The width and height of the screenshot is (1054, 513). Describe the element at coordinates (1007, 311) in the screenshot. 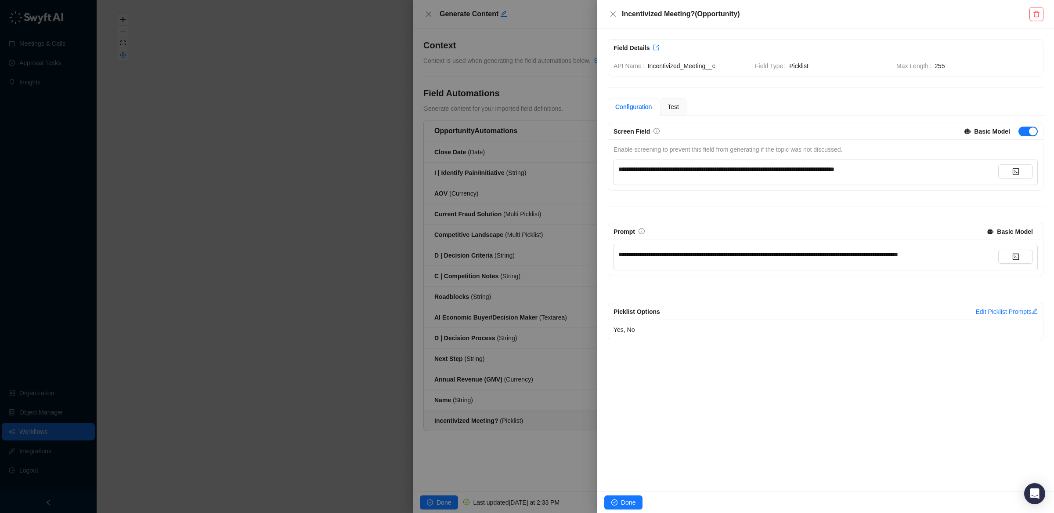

I see `a: Edit Picklist Prompts` at that location.